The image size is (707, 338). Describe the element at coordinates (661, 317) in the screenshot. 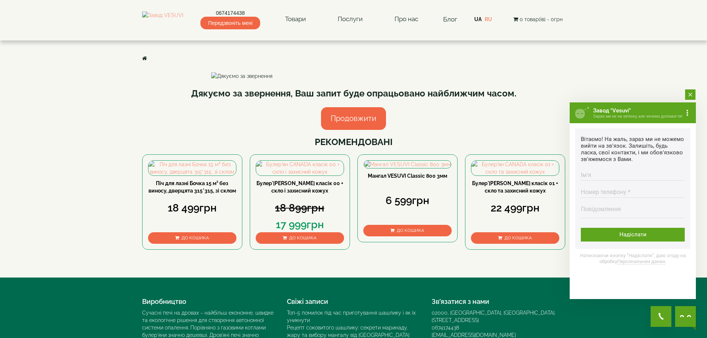

I see `button: Get Call button` at that location.